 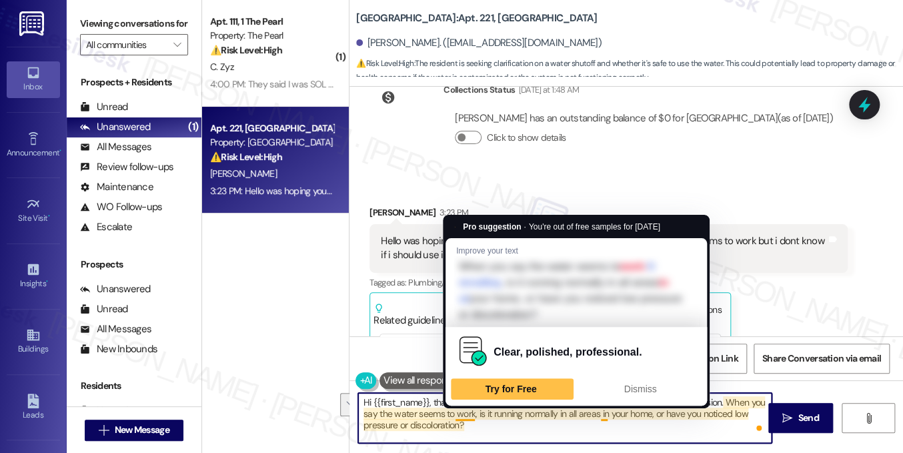 I want to click on button: Share Conversation via email, so click(x=821, y=358).